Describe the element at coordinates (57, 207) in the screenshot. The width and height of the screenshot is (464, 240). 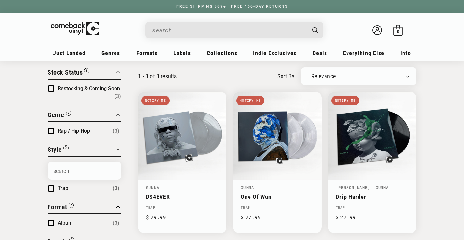
I see `span: Format` at that location.